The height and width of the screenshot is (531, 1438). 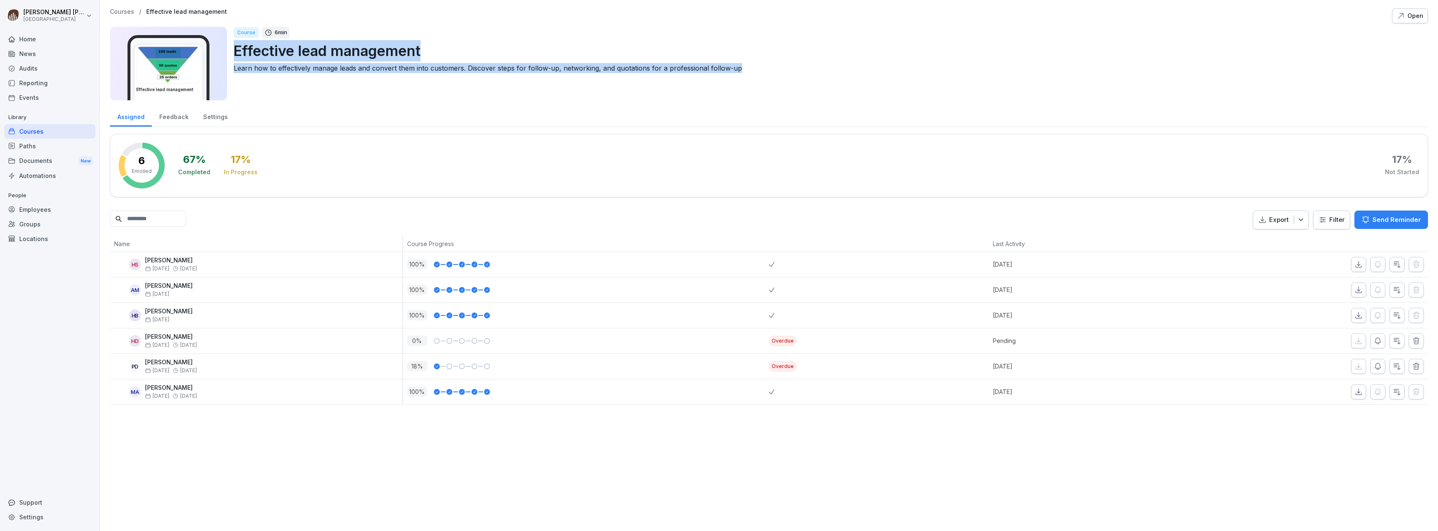 I want to click on p: Send Reminder, so click(x=1397, y=220).